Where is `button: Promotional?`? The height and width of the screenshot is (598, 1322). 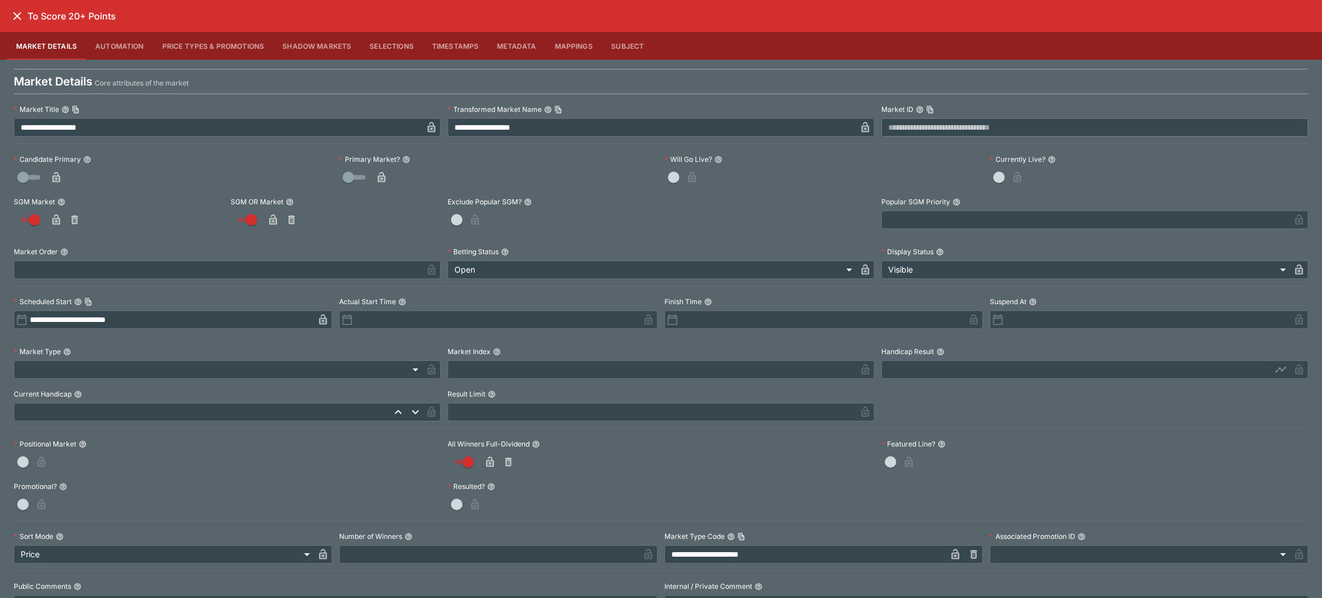 button: Promotional? is located at coordinates (63, 487).